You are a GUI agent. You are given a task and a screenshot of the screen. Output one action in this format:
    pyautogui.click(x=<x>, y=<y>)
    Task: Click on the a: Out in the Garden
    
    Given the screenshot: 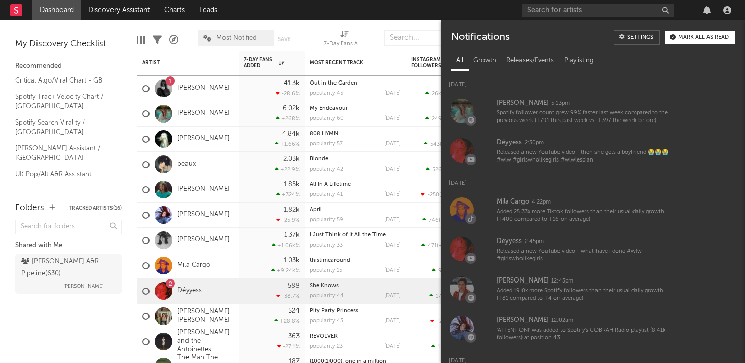 What is the action you would take?
    pyautogui.click(x=333, y=83)
    